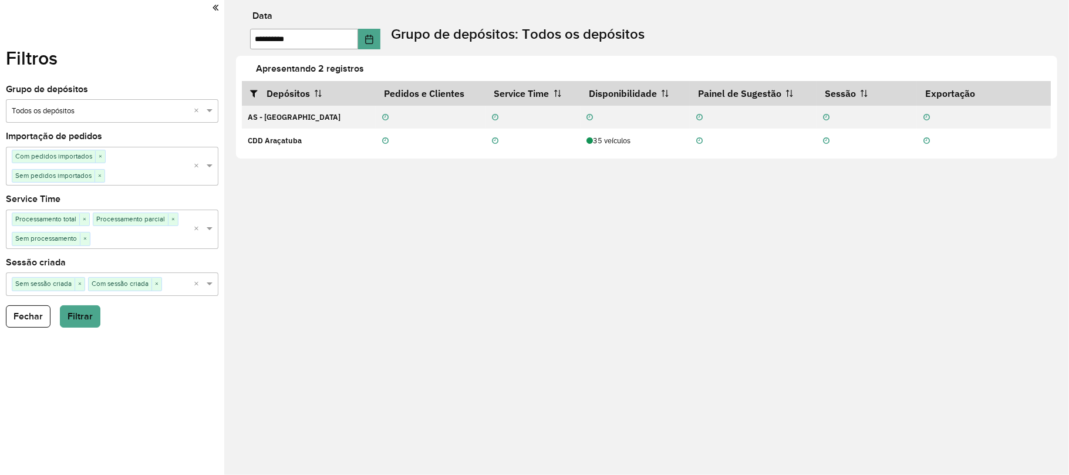 This screenshot has width=1069, height=475. Describe the element at coordinates (32, 58) in the screenshot. I see `label: Filtros` at that location.